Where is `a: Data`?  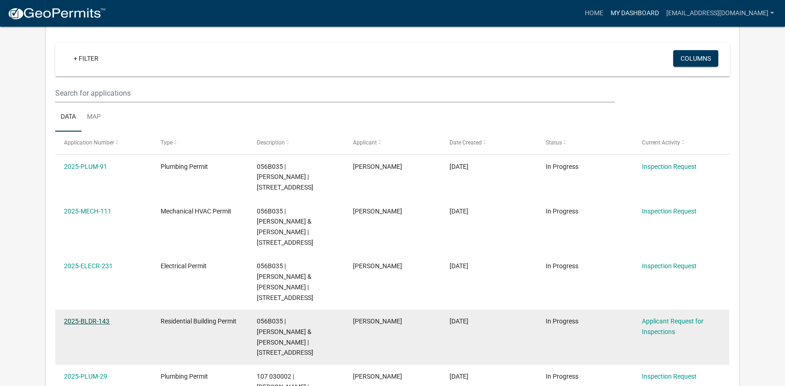 a: Data is located at coordinates (68, 117).